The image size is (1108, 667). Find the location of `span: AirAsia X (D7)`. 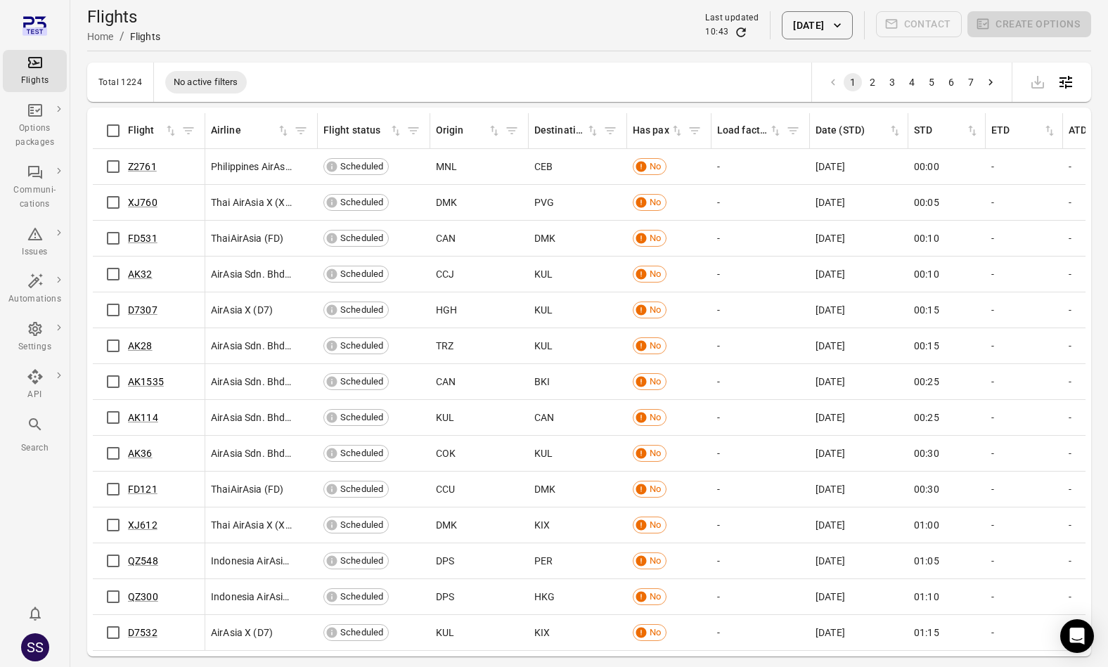

span: AirAsia X (D7) is located at coordinates (242, 310).